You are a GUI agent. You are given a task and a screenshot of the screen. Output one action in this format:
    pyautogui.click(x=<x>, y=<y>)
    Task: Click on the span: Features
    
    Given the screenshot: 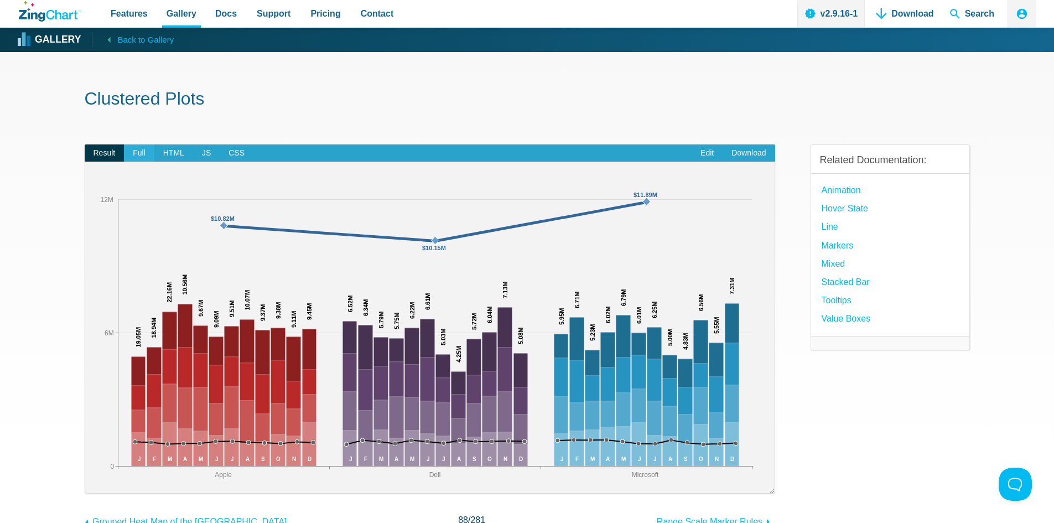 What is the action you would take?
    pyautogui.click(x=129, y=13)
    